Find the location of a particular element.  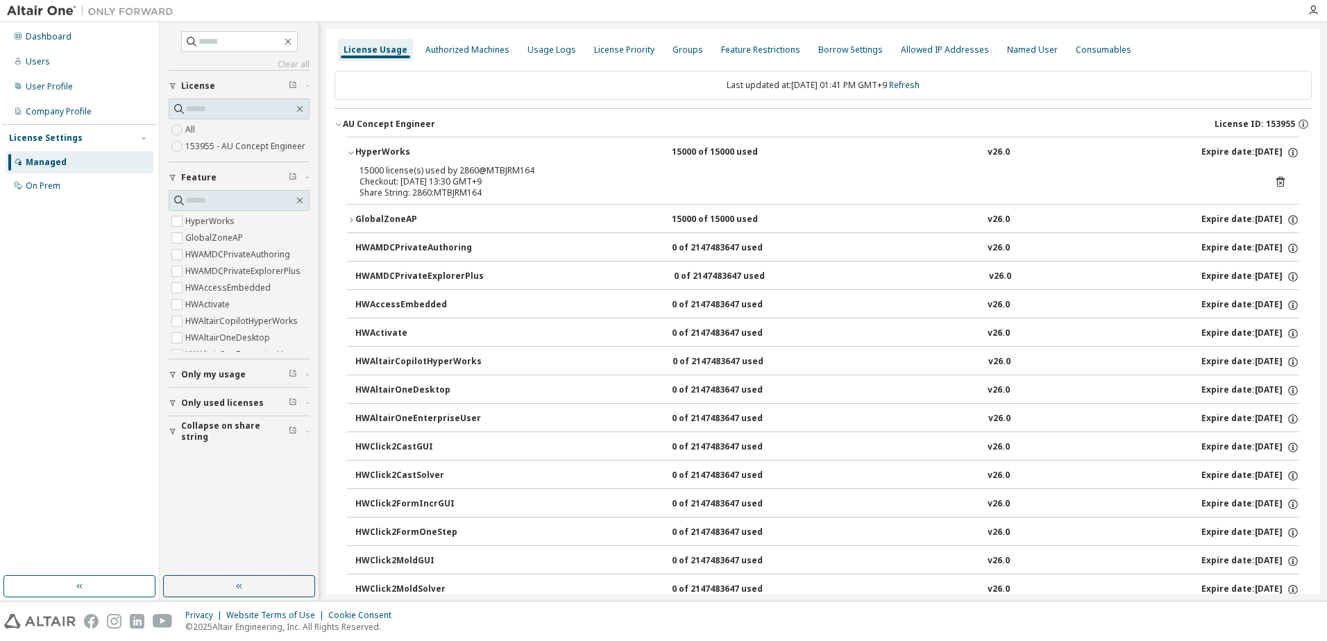

span: Collapse on share string is located at coordinates (235, 432).